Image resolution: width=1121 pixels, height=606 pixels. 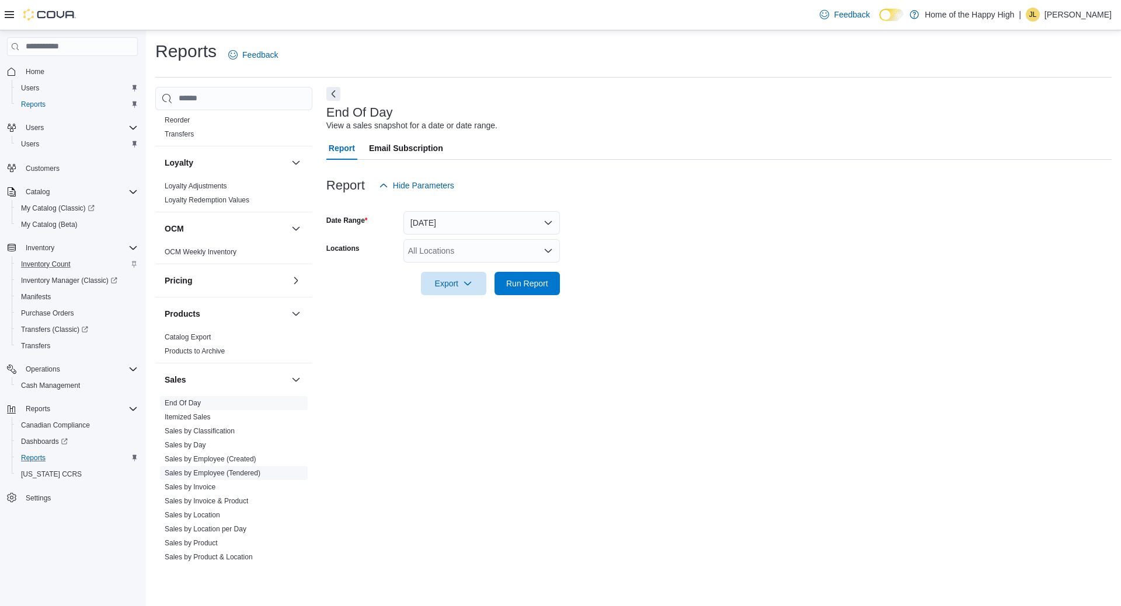 I want to click on a: Sales by Classification, so click(x=200, y=431).